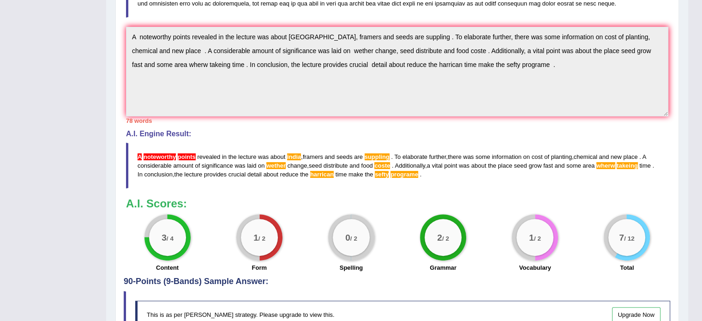  What do you see at coordinates (237, 174) in the screenshot?
I see `span: crucial` at bounding box center [237, 174].